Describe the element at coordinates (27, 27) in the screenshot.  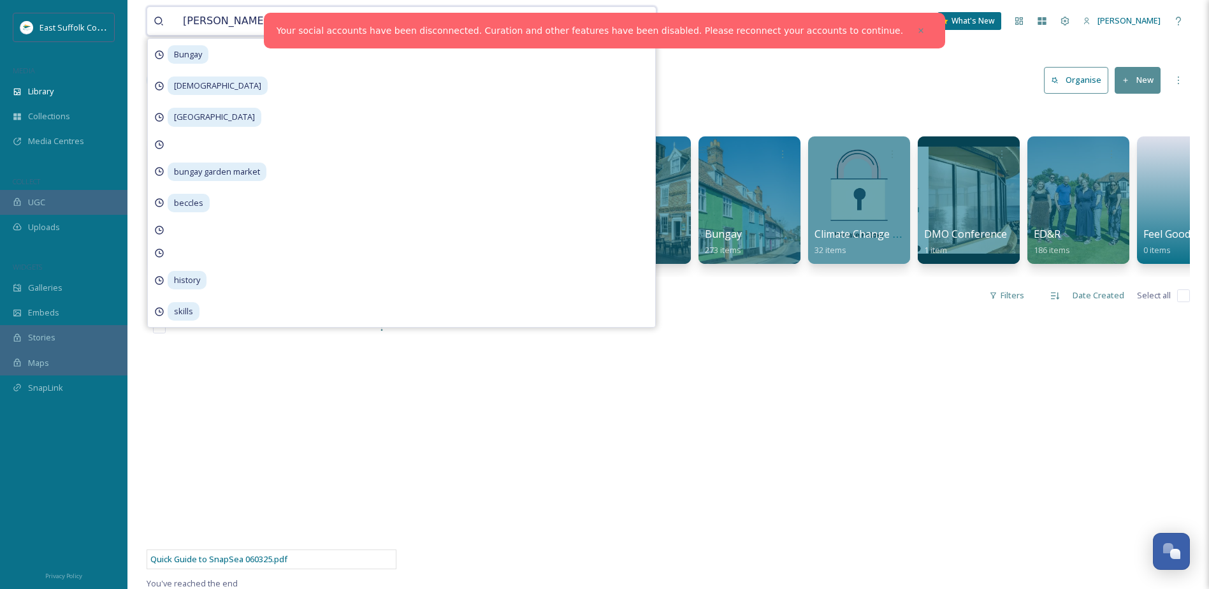
I see `img: ESC%20Logo.png` at that location.